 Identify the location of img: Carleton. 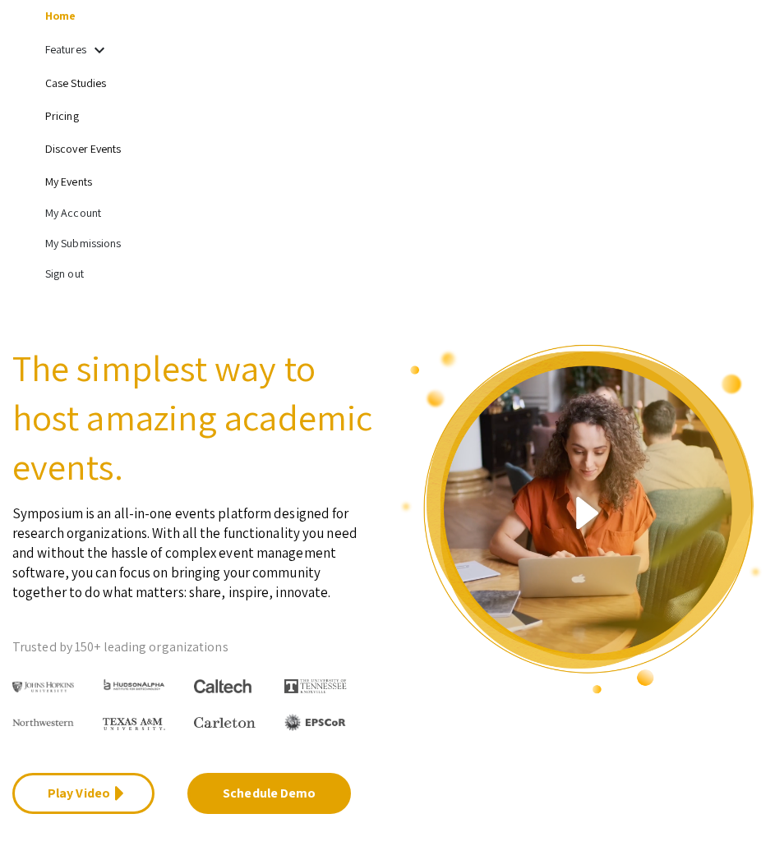
(224, 722).